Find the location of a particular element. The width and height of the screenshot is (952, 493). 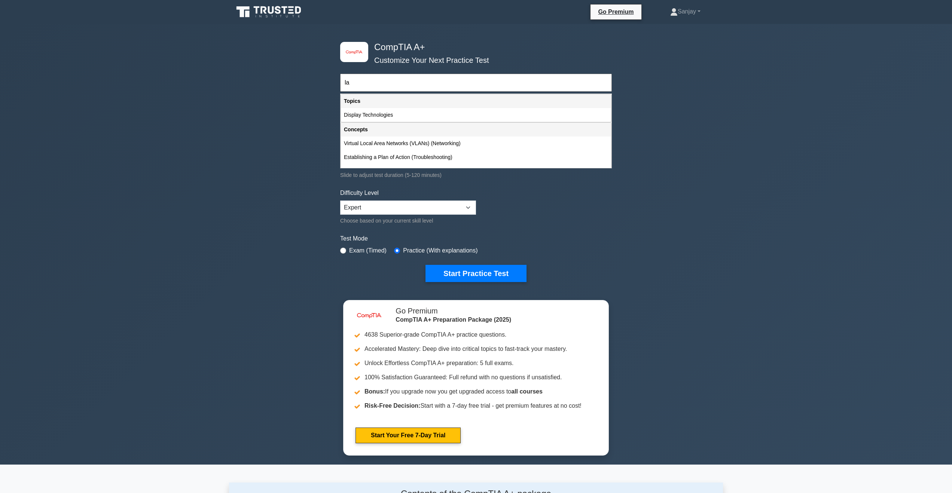

label: Exam (Timed) is located at coordinates (368, 251).